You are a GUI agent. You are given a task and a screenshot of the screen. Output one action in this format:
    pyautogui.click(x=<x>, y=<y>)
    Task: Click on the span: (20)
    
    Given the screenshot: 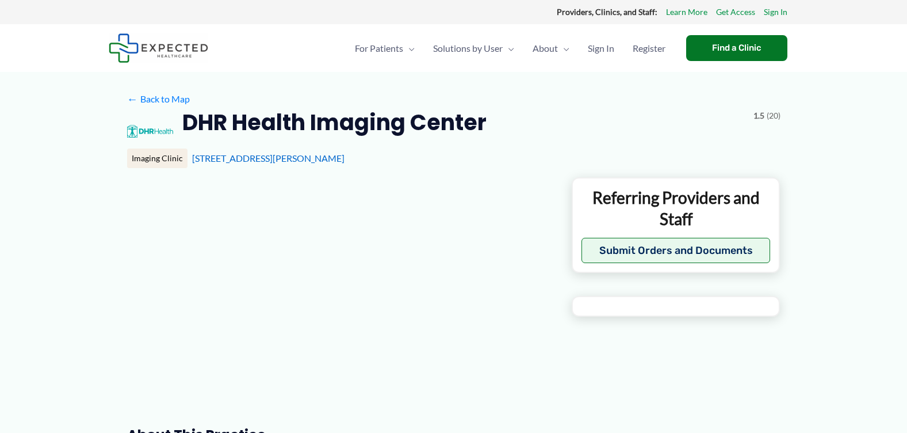 What is the action you would take?
    pyautogui.click(x=774, y=116)
    